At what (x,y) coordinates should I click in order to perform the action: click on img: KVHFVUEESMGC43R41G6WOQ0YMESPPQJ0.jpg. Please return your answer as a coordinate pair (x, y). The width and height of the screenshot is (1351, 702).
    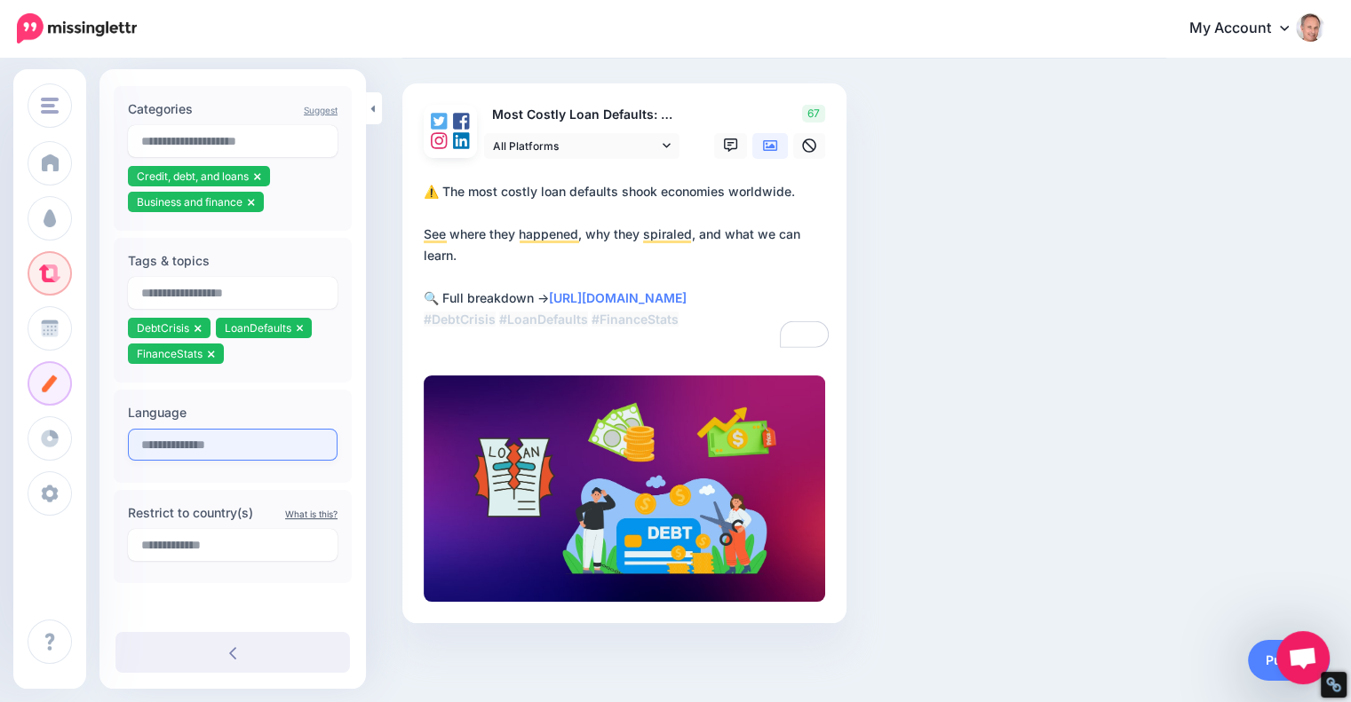
    Looking at the image, I should click on (624, 488).